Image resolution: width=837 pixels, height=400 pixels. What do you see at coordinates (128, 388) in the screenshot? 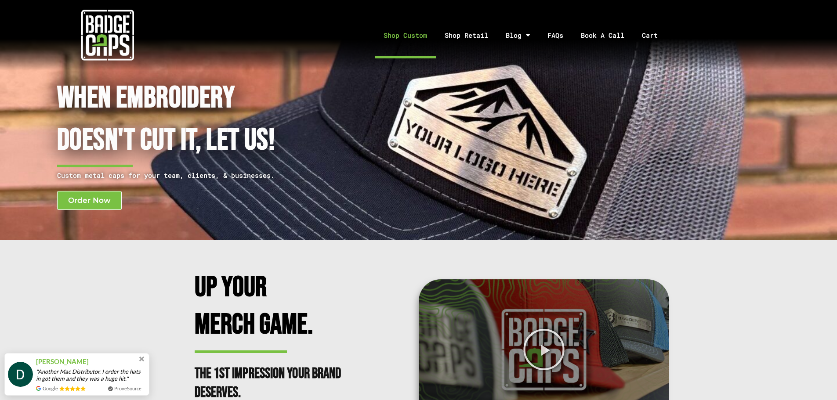
I see `a: ProveSource` at bounding box center [128, 388].